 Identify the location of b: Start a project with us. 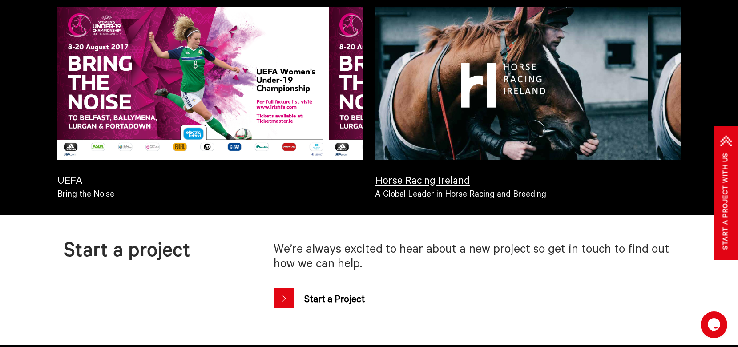
(726, 202).